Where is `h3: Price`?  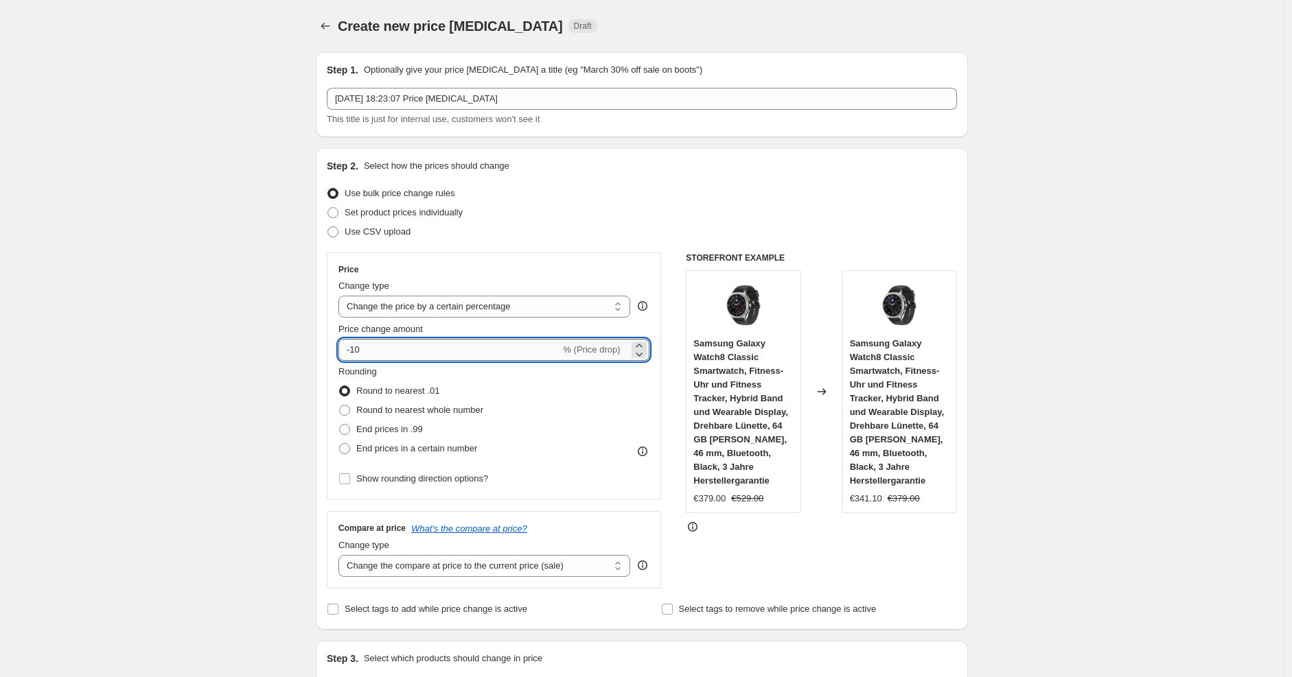
h3: Price is located at coordinates (348, 270).